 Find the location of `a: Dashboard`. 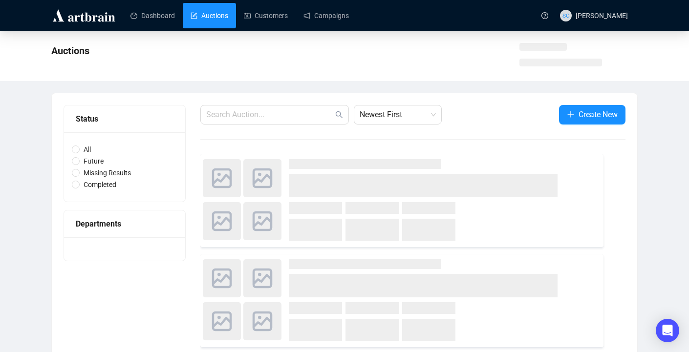

a: Dashboard is located at coordinates (152, 16).